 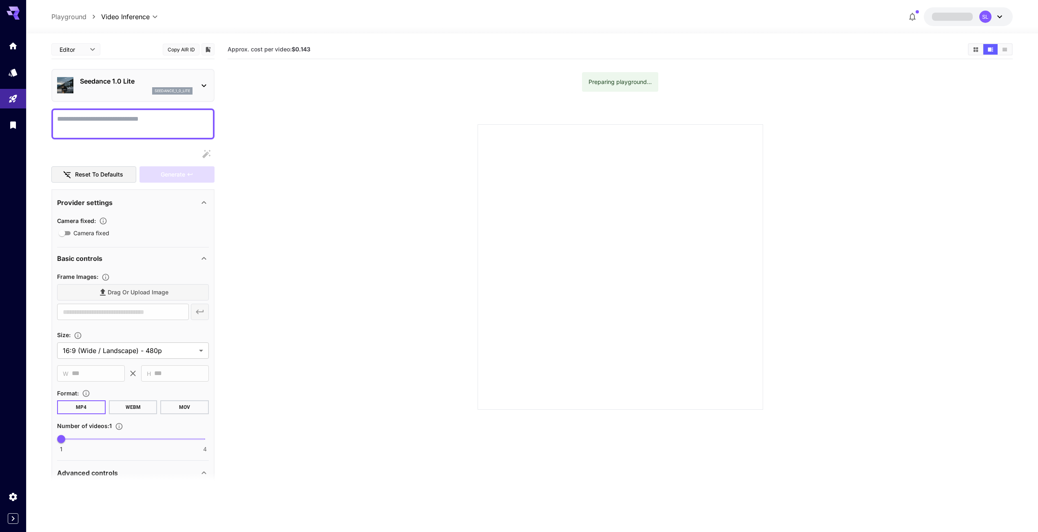 I want to click on span: Editor, so click(x=72, y=49).